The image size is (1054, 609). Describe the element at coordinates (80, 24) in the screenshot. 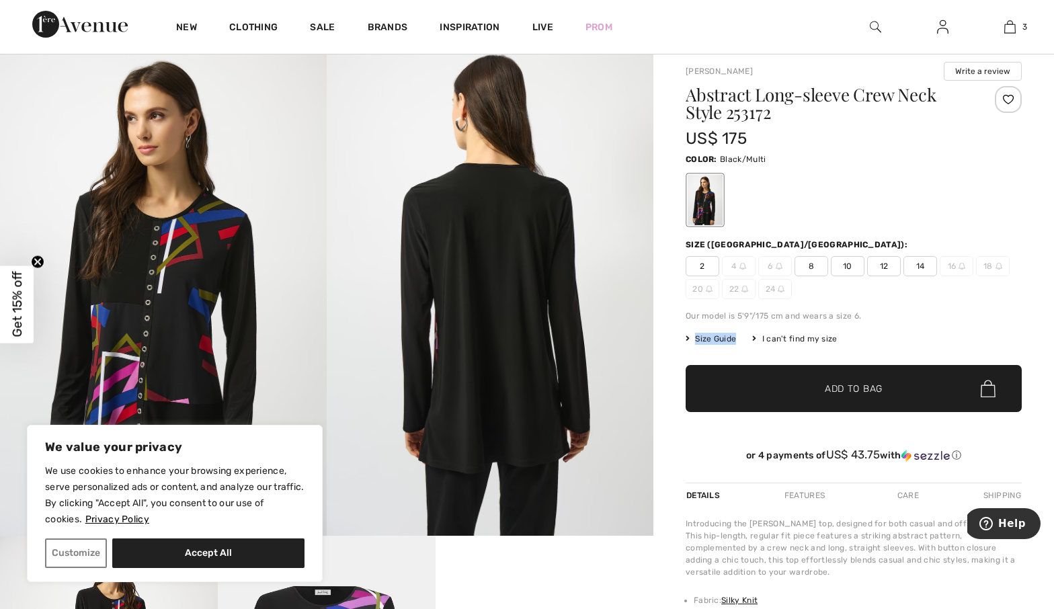

I see `img: 1ère Avenue` at that location.